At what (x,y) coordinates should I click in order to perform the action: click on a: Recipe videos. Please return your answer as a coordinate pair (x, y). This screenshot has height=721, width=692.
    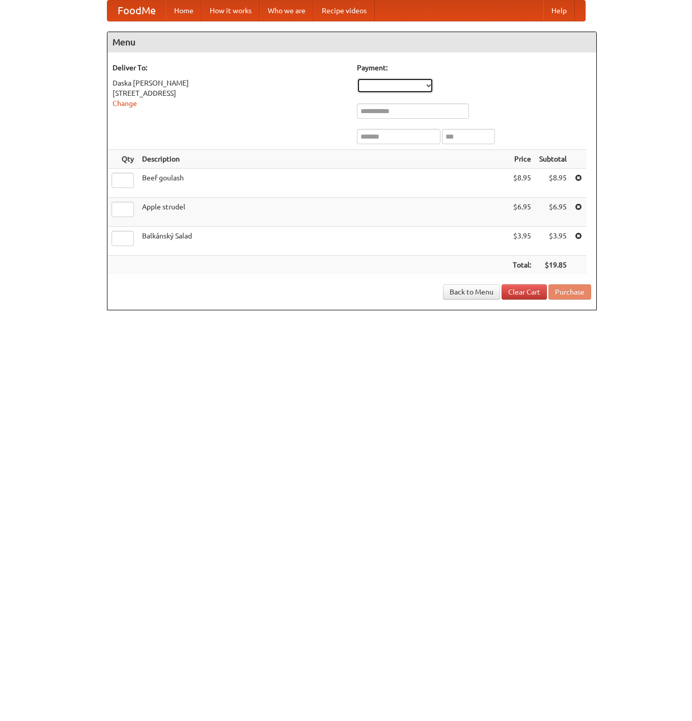
    Looking at the image, I should click on (344, 11).